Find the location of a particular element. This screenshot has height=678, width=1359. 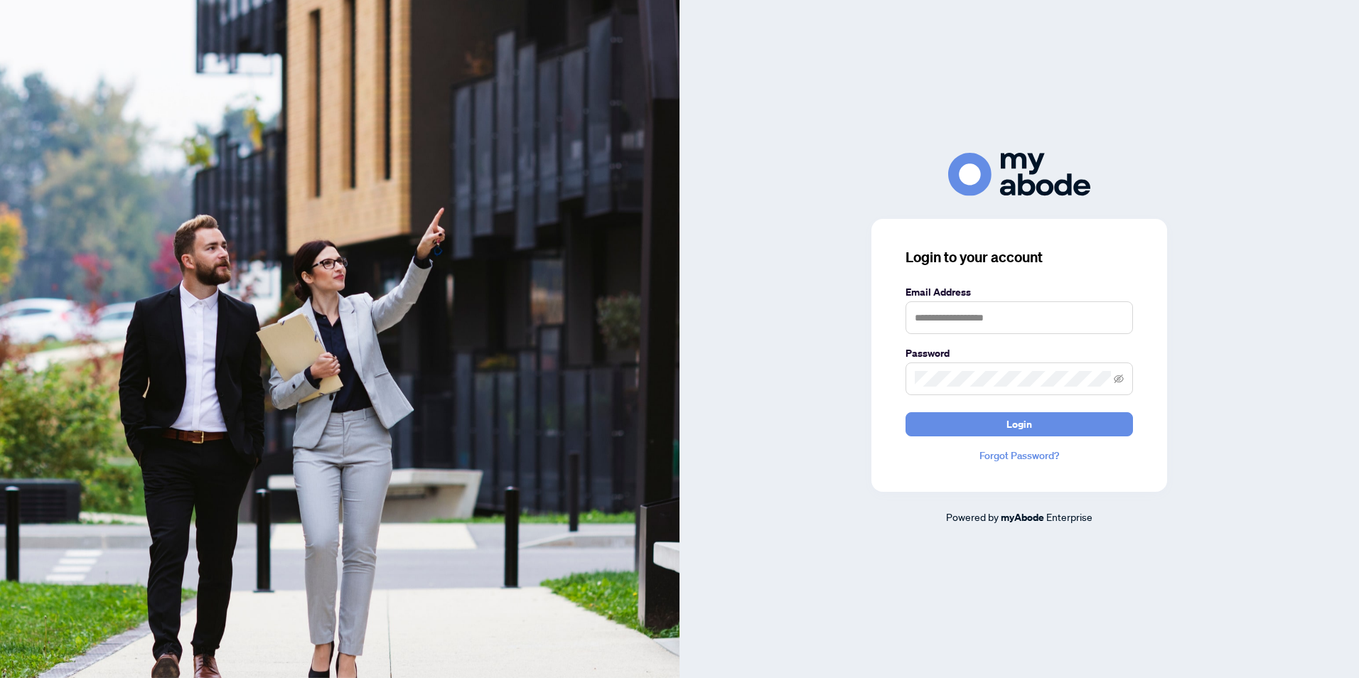

label: Password is located at coordinates (1019, 353).